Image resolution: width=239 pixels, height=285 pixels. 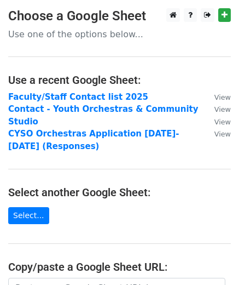 What do you see at coordinates (104, 109) in the screenshot?
I see `a: Contact - Youth Orchestras & Community` at bounding box center [104, 109].